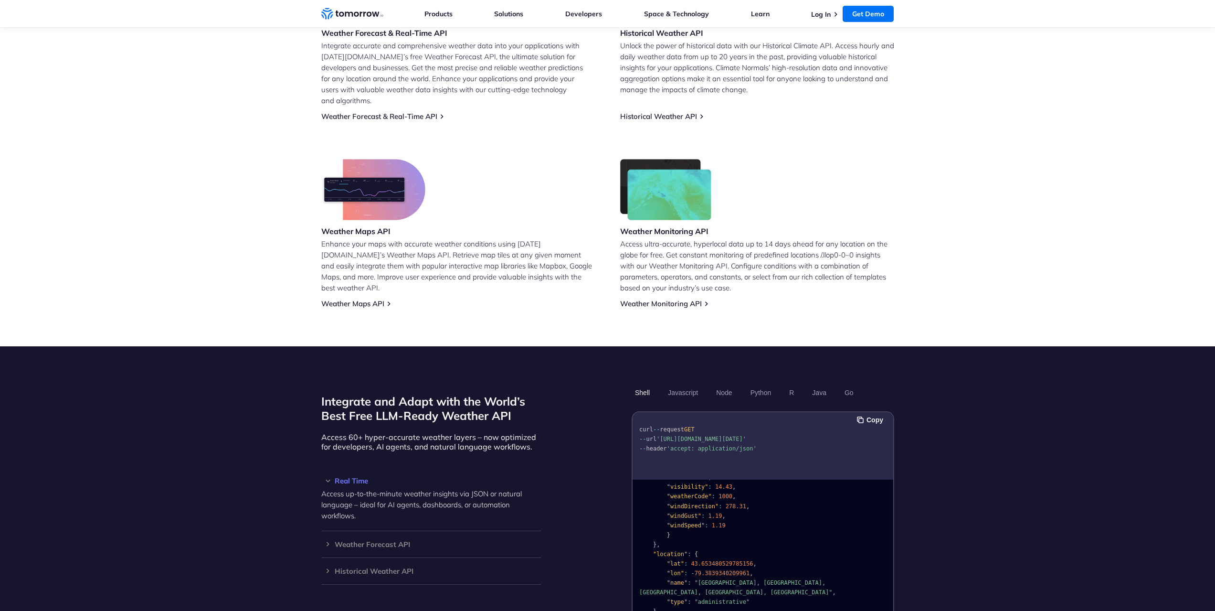  What do you see at coordinates (871, 420) in the screenshot?
I see `button: Copy` at bounding box center [871, 420].